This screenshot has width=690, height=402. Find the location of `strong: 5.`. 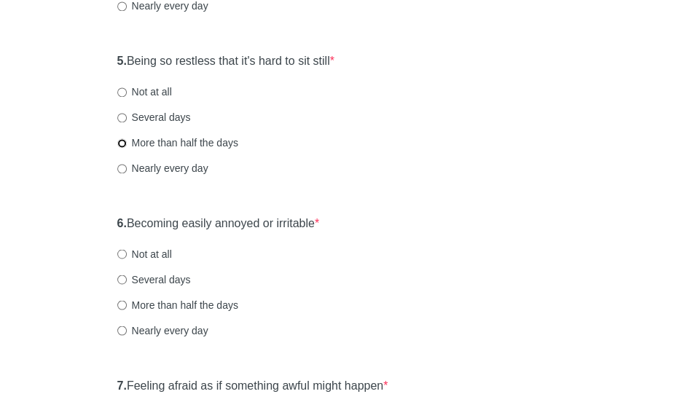

strong: 5. is located at coordinates (122, 60).